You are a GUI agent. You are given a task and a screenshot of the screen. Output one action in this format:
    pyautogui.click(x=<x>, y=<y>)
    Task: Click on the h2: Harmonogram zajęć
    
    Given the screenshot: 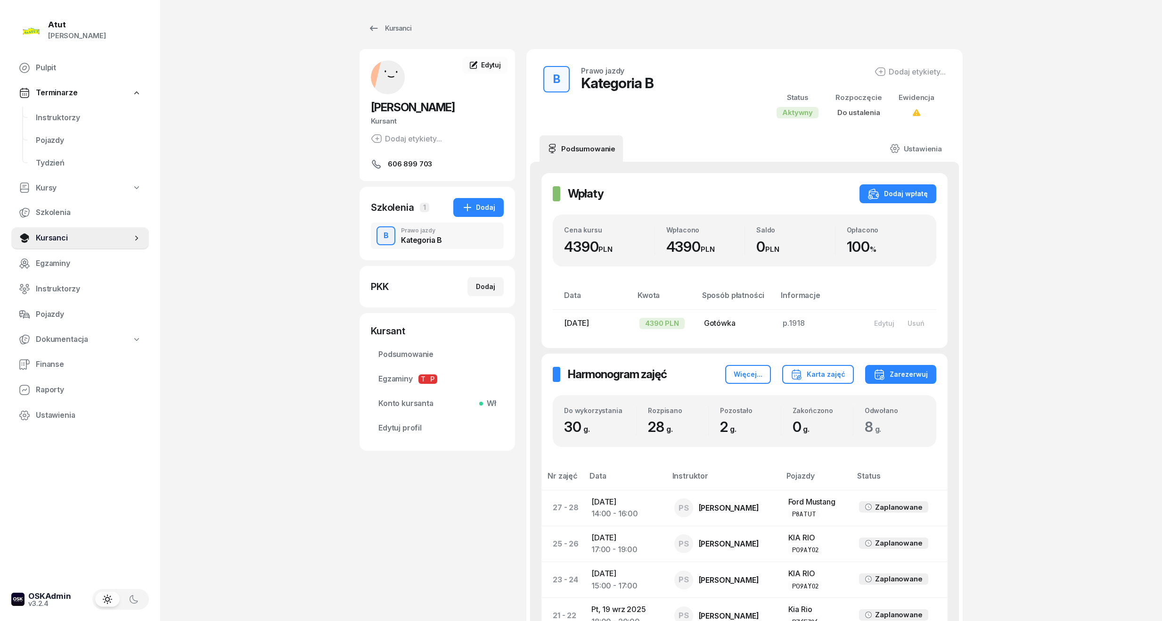 What is the action you would take?
    pyautogui.click(x=617, y=374)
    